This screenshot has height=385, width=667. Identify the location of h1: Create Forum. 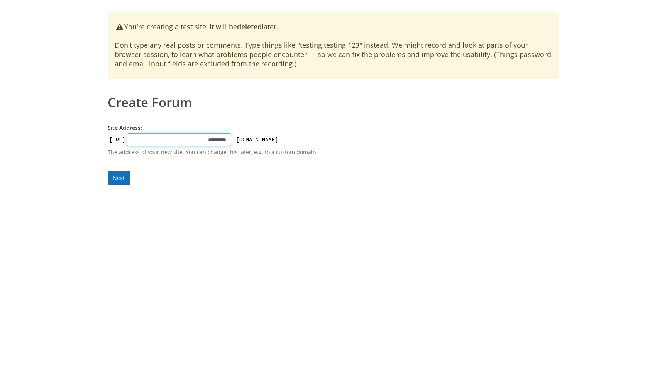
(333, 100).